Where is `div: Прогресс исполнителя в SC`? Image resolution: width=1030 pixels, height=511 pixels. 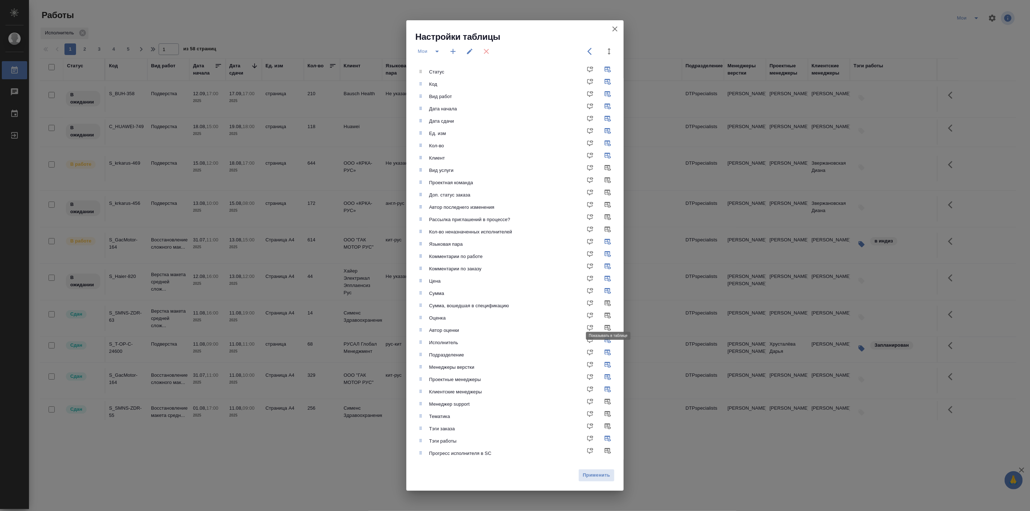 div: Прогресс исполнителя в SC is located at coordinates (520, 454).